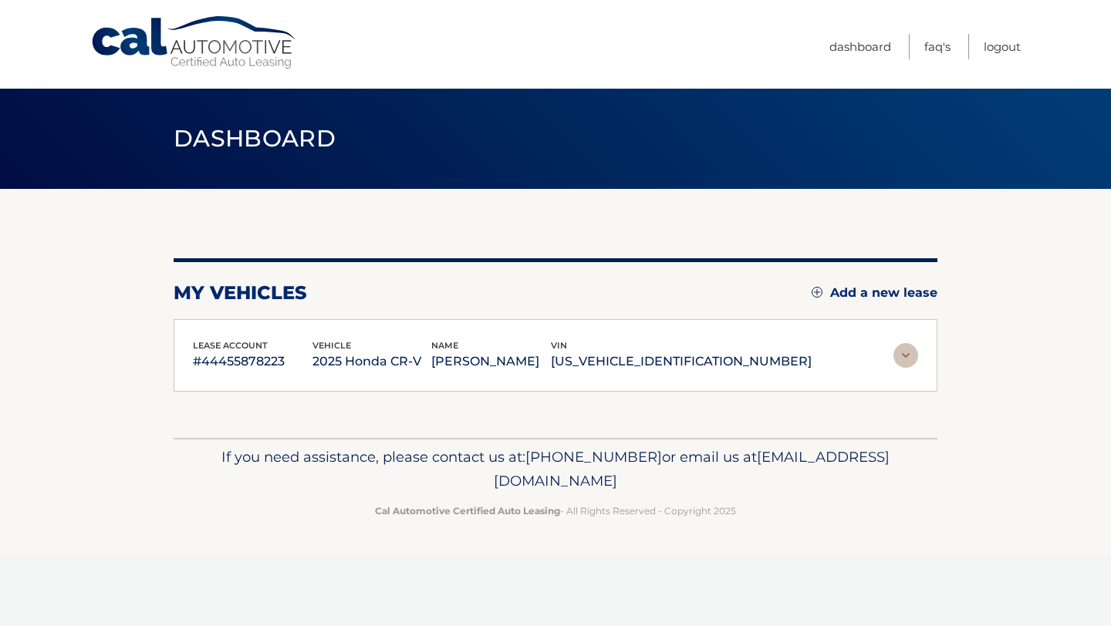 Image resolution: width=1111 pixels, height=626 pixels. What do you see at coordinates (937, 46) in the screenshot?
I see `a: FAQ's` at bounding box center [937, 46].